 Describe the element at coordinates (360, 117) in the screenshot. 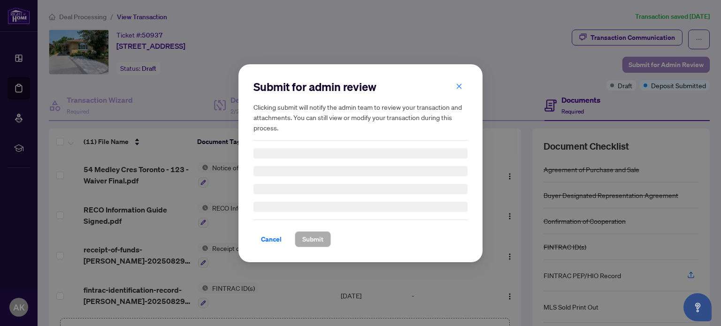

I see `h5: Clicking submit will notify the admin team to review your transaction and attachments. You can st...` at that location.